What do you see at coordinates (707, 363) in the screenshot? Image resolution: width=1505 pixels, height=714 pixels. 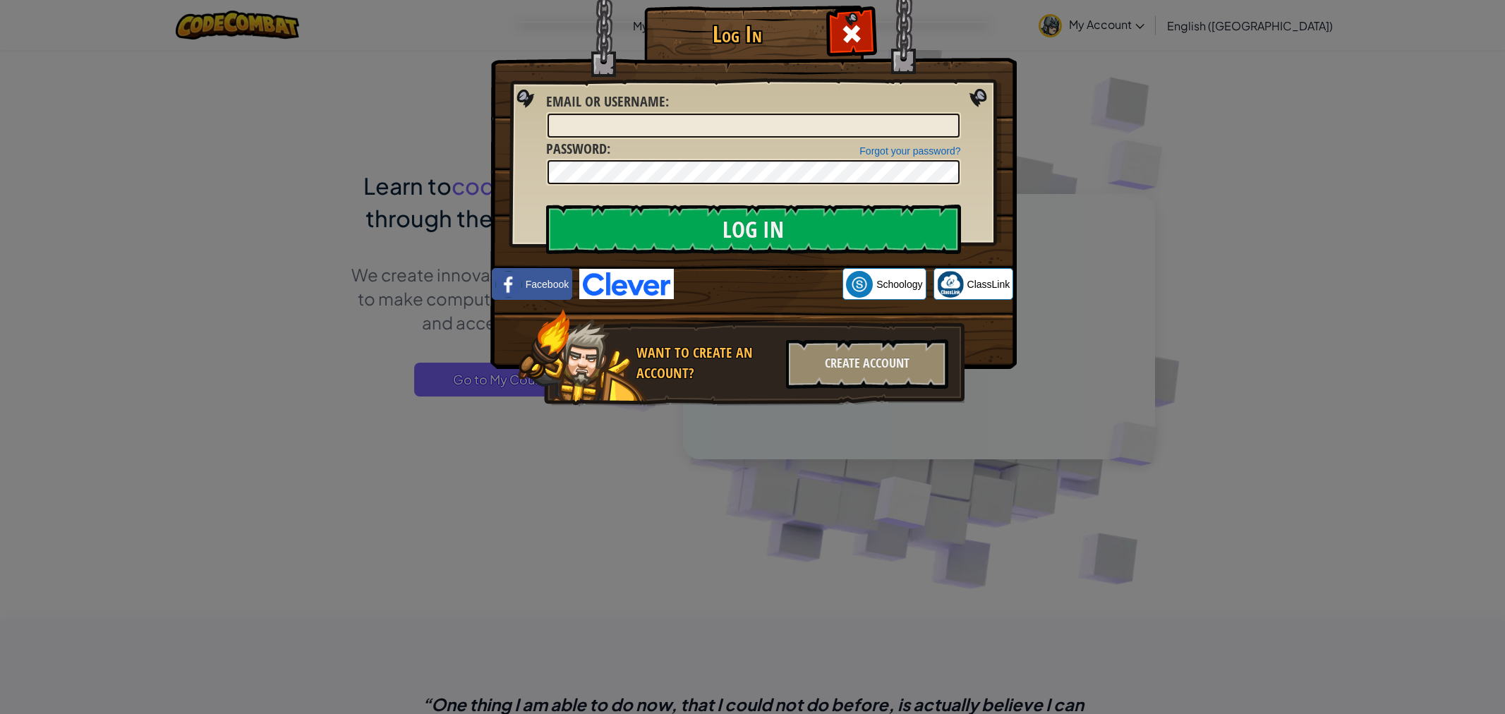 I see `div: Want to create an account?` at bounding box center [707, 363].